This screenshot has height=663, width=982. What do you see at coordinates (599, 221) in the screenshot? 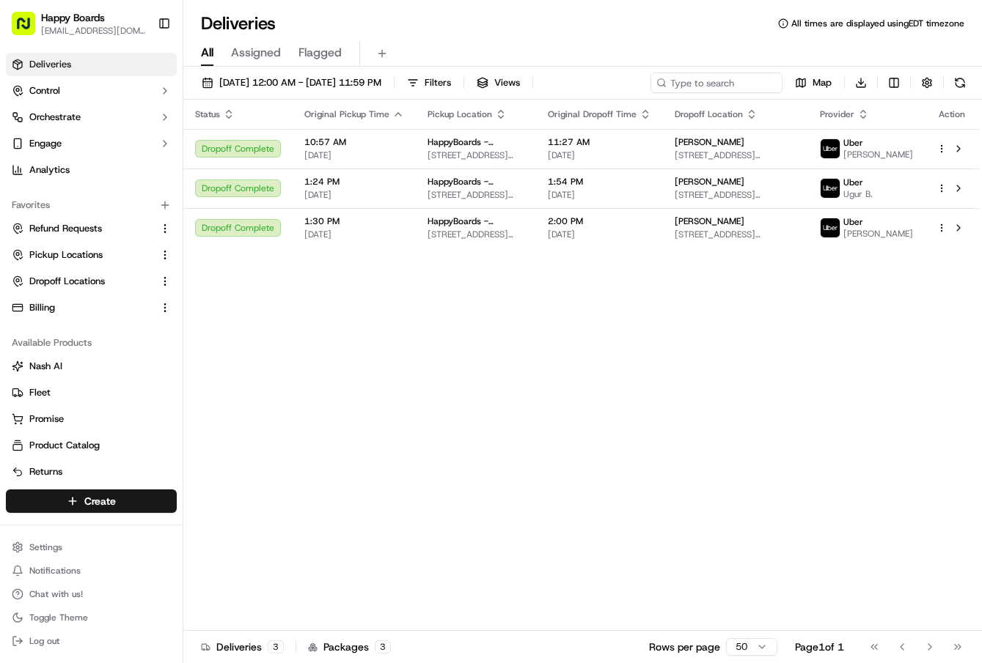
I see `span: 2:00 PM` at bounding box center [599, 221].